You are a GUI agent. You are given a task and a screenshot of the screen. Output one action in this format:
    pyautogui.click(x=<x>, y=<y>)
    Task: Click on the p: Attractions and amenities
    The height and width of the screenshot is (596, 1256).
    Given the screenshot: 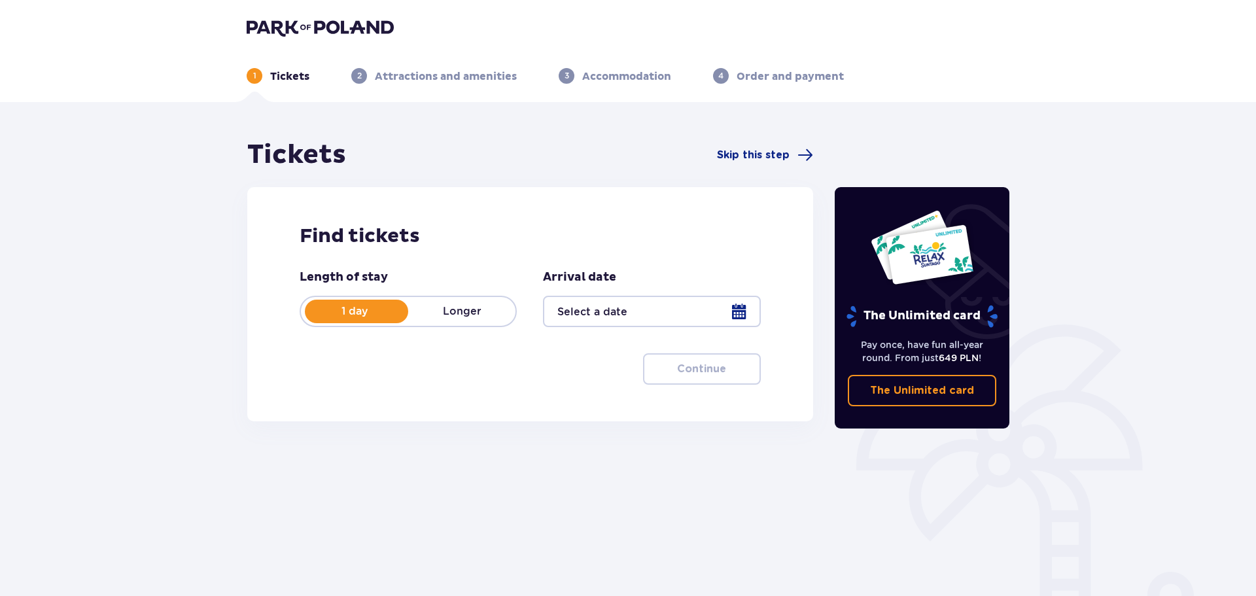 What is the action you would take?
    pyautogui.click(x=446, y=77)
    